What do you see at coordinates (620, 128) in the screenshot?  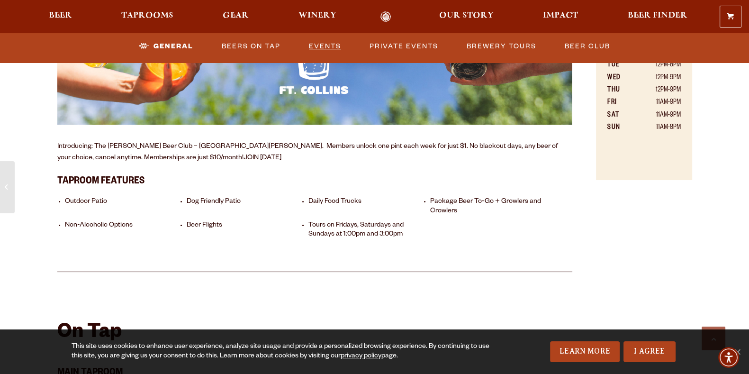 I see `th: SUN` at bounding box center [620, 128].